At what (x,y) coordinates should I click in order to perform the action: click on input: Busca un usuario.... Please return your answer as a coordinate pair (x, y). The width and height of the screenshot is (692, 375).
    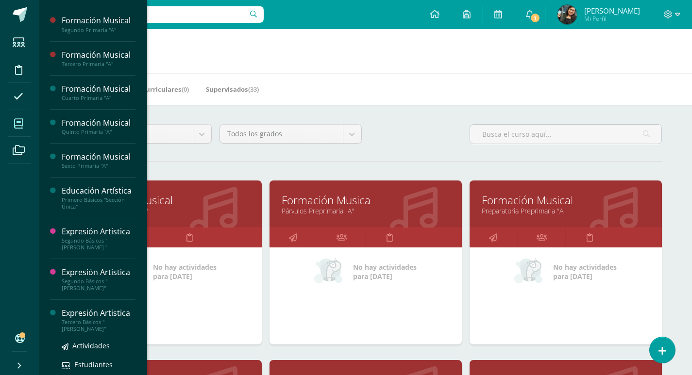
    Looking at the image, I should click on (154, 15).